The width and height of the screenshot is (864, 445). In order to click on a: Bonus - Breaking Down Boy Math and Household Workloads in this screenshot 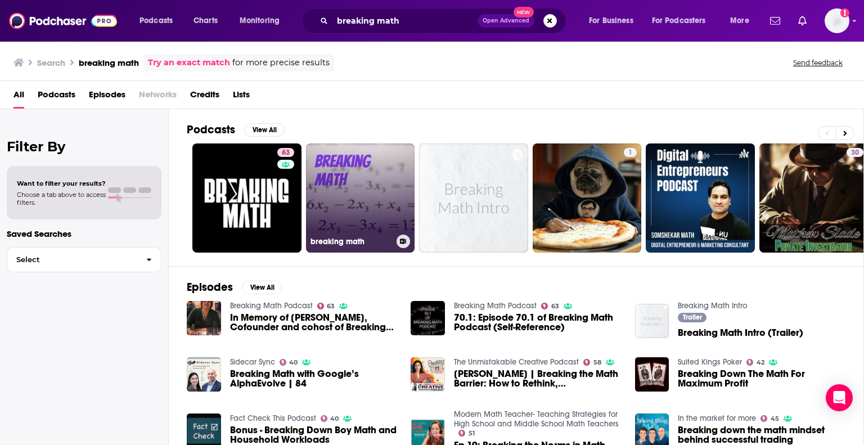, I will do `click(314, 435)`.